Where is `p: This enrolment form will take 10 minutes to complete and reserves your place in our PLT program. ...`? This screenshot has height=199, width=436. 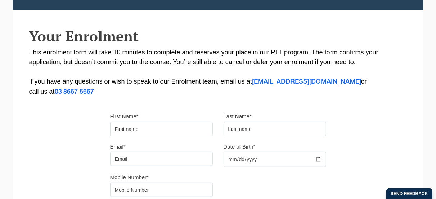 p: This enrolment form will take 10 minutes to complete and reserves your place in our PLT program. ... is located at coordinates (218, 72).